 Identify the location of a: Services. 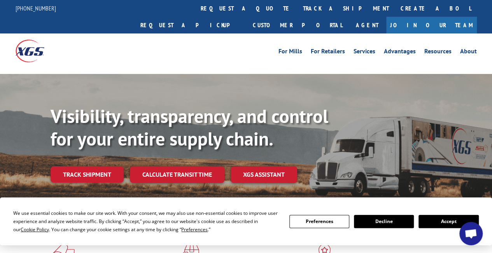
(365, 53).